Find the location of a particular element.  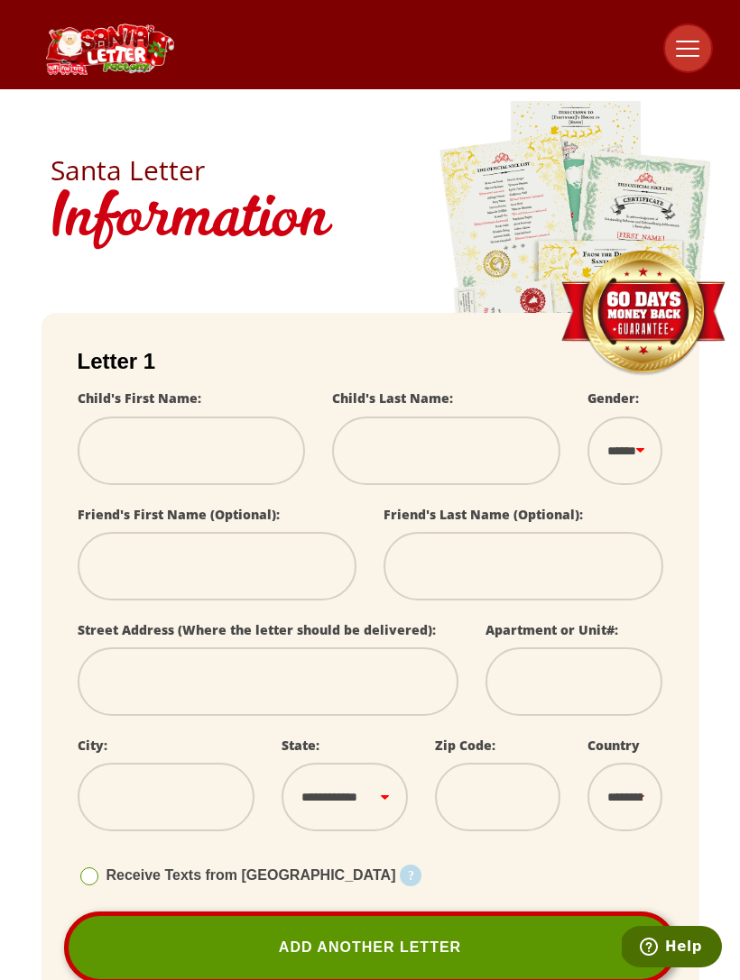

label: Apartment or Unit#: is located at coordinates (551, 630).